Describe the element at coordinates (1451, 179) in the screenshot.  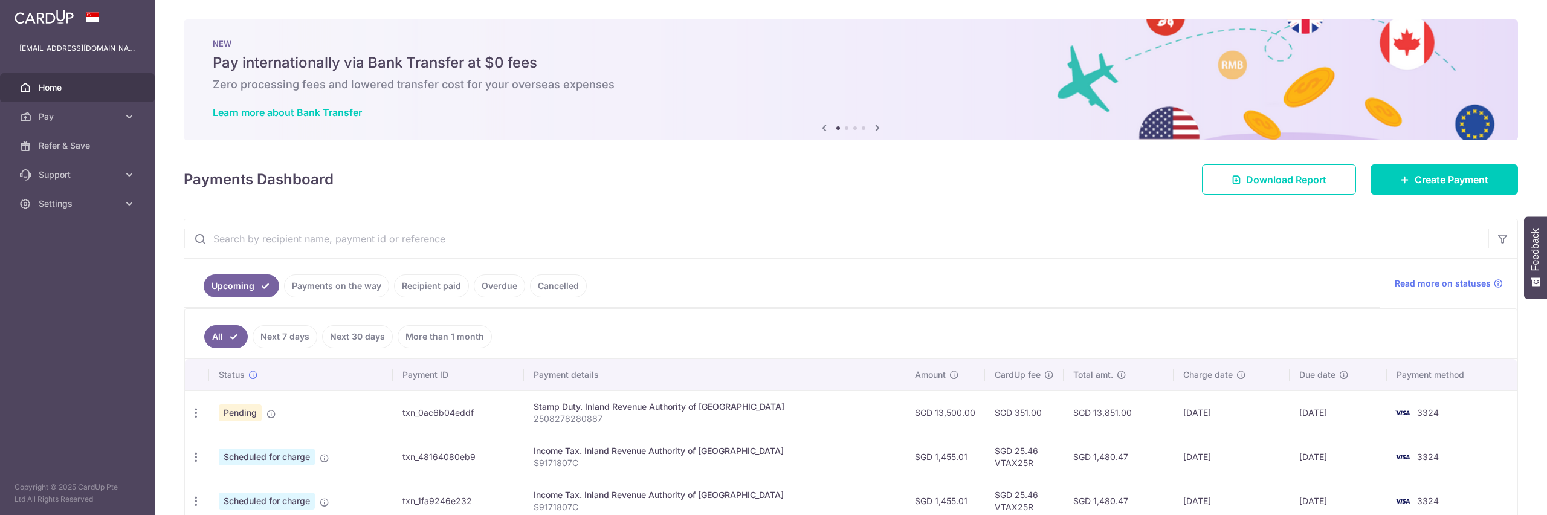
I see `span: Create Payment` at that location.